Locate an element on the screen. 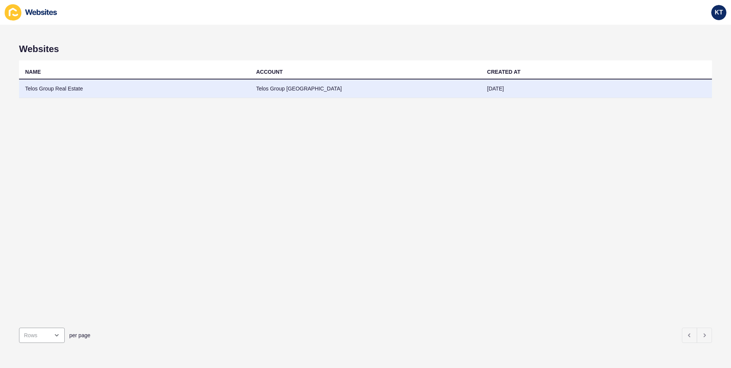  td: Telos Group Real Estate is located at coordinates (134, 89).